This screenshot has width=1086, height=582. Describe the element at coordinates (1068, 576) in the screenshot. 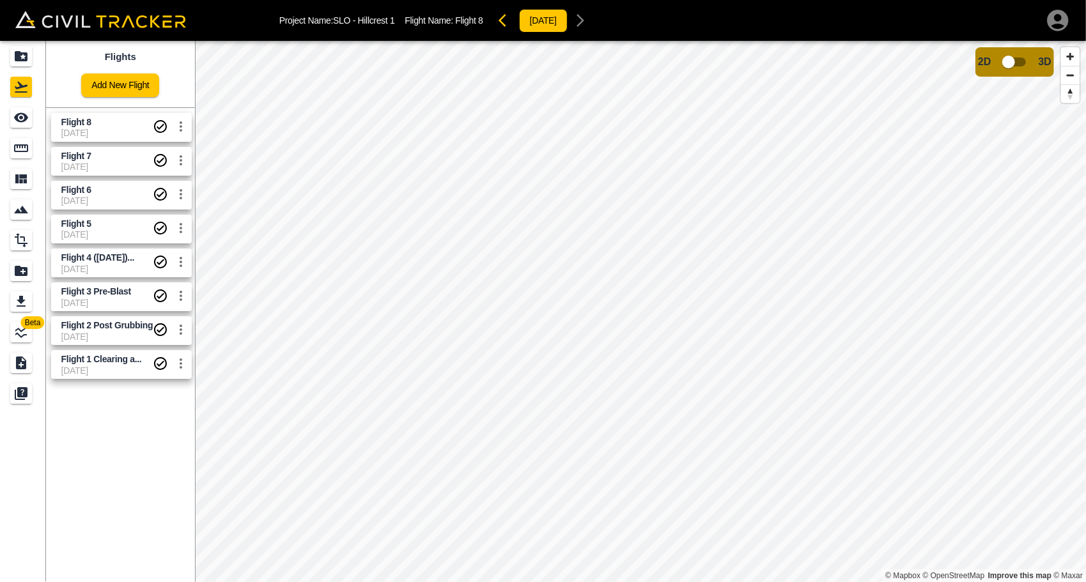

I see `a: Maxar` at that location.